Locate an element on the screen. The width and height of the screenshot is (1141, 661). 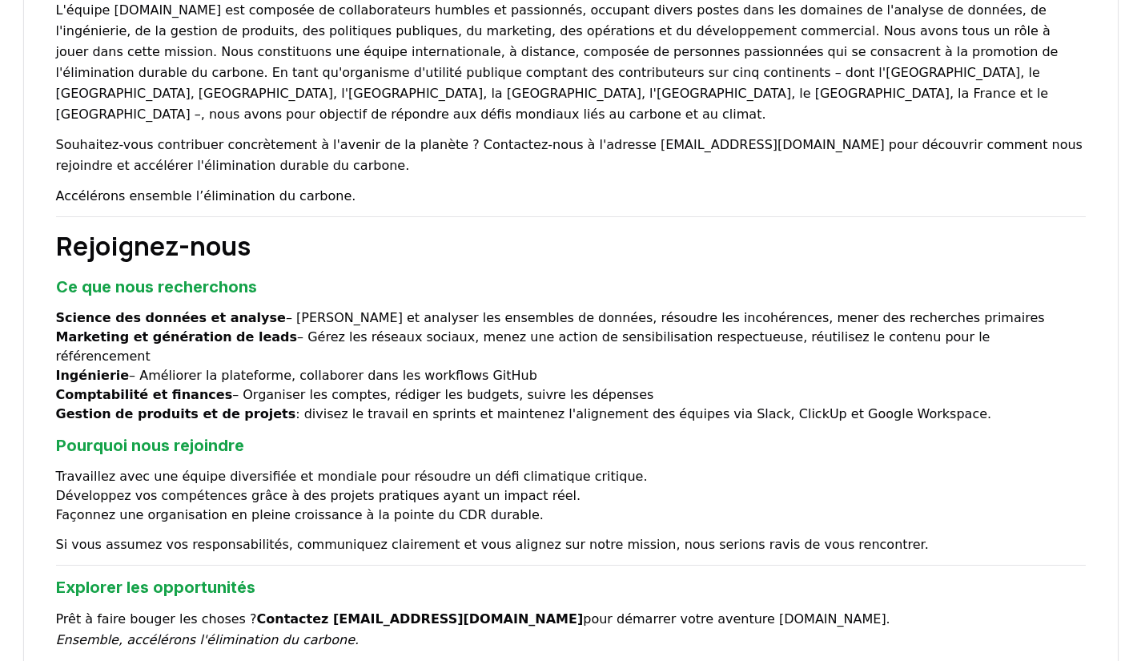
font: Ce que nous recherchons is located at coordinates (156, 287).